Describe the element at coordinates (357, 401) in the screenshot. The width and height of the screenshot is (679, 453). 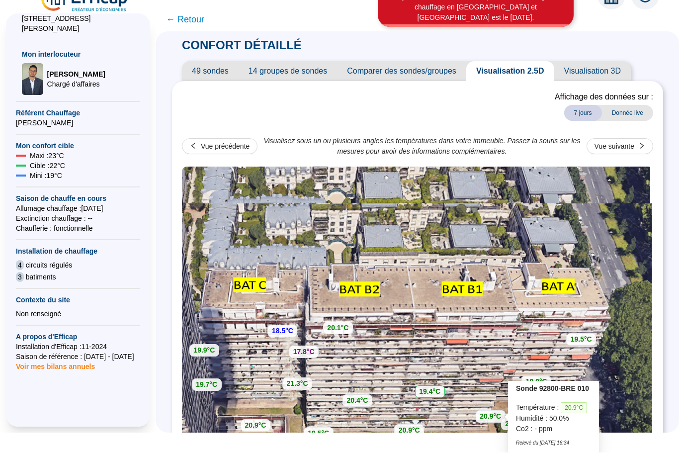
I see `strong: 20.4°C` at that location.